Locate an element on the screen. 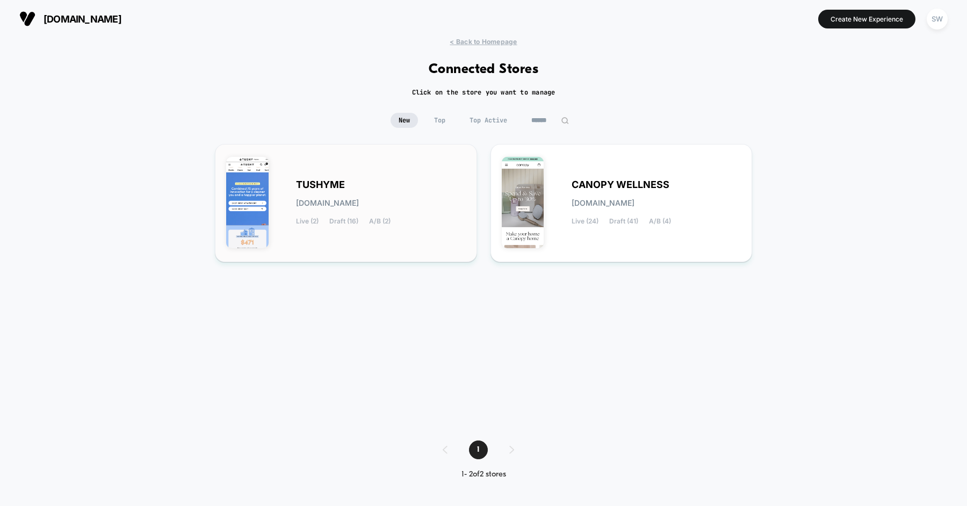  button: SW is located at coordinates (937, 19).